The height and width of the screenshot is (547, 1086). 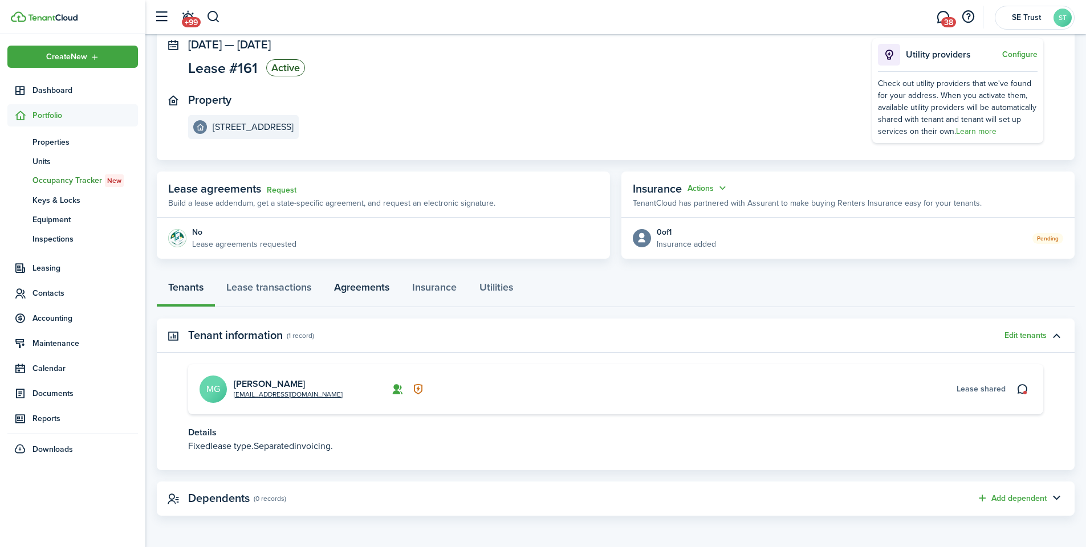 I want to click on button: Search, so click(x=213, y=17).